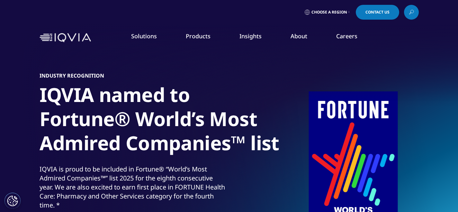 This screenshot has height=212, width=458. What do you see at coordinates (13, 201) in the screenshot?
I see `button: Cookies Settings` at bounding box center [13, 201].